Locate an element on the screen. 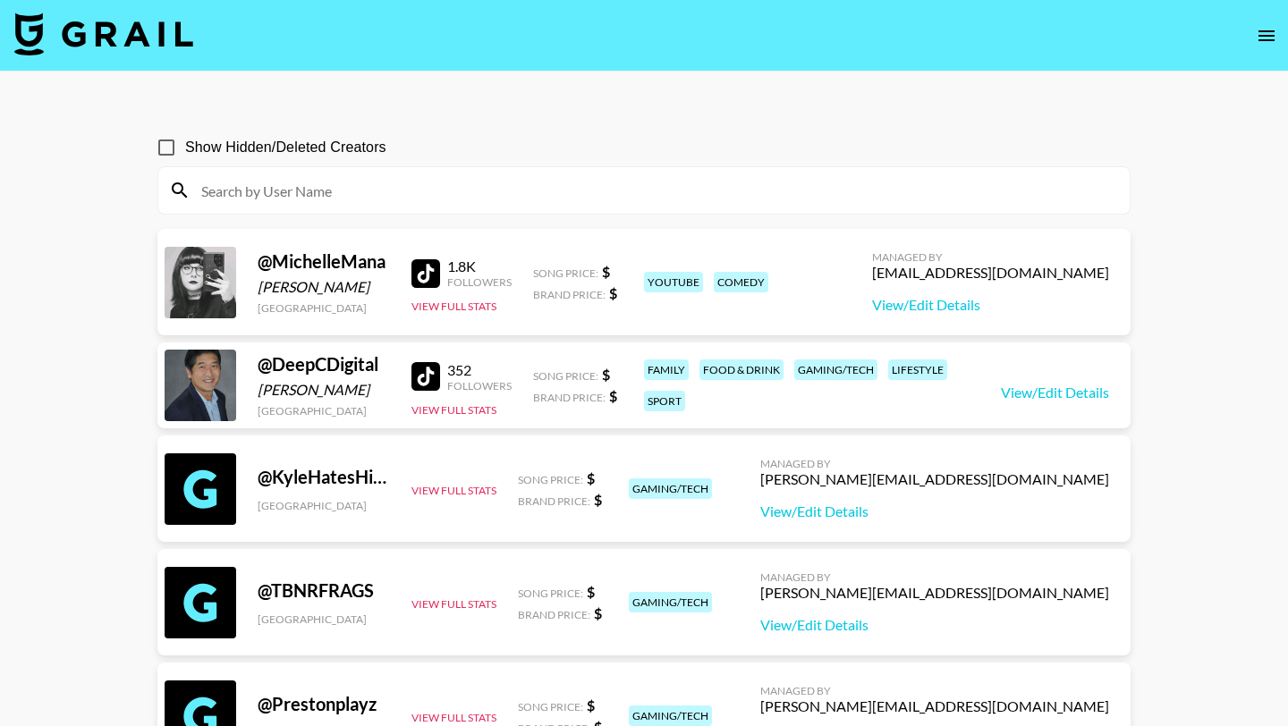  div: @ TBNRFRAGS is located at coordinates (324, 590).